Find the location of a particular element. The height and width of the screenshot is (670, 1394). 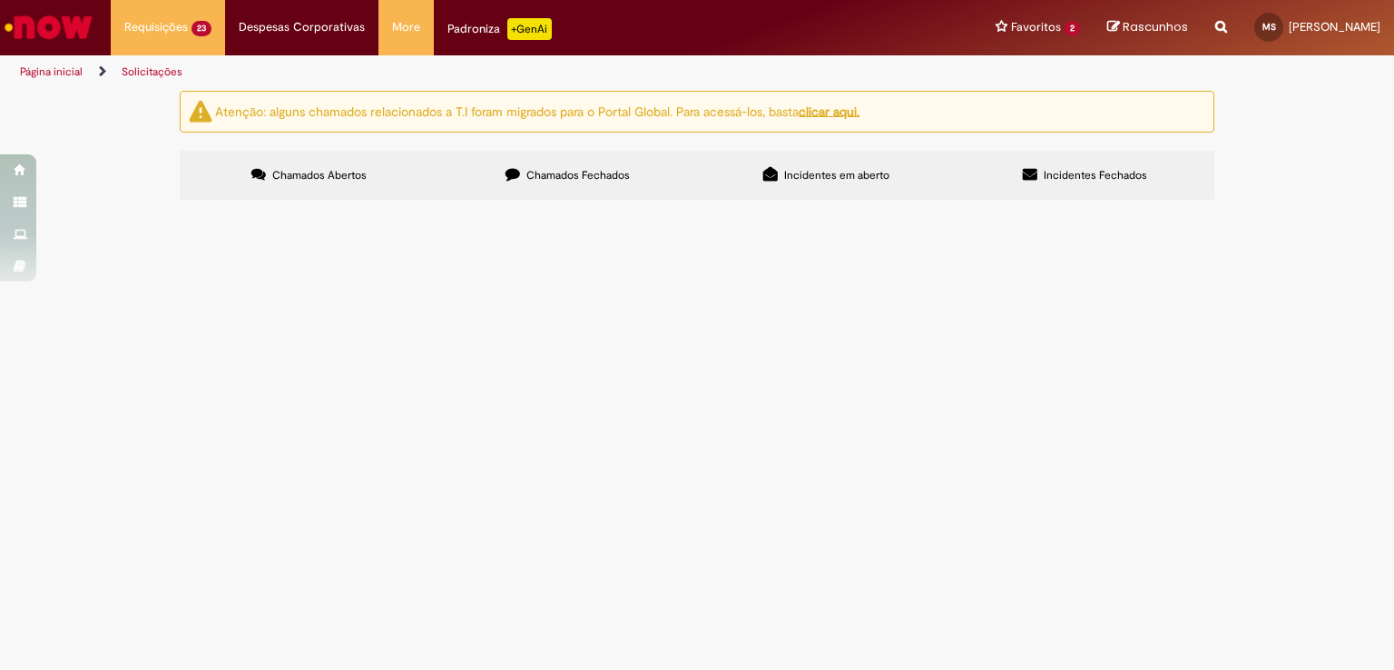

u: clicar aqui. is located at coordinates (829, 111).